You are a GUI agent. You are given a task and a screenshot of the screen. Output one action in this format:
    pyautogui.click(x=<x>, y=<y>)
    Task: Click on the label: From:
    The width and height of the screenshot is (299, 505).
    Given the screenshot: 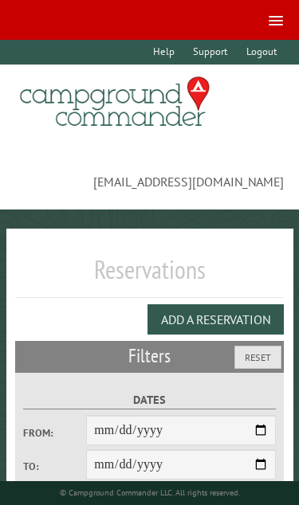 What is the action you would take?
    pyautogui.click(x=54, y=432)
    